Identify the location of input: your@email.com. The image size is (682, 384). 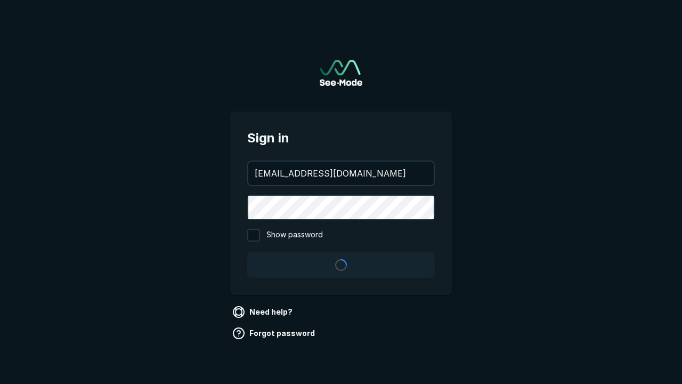
(341, 173).